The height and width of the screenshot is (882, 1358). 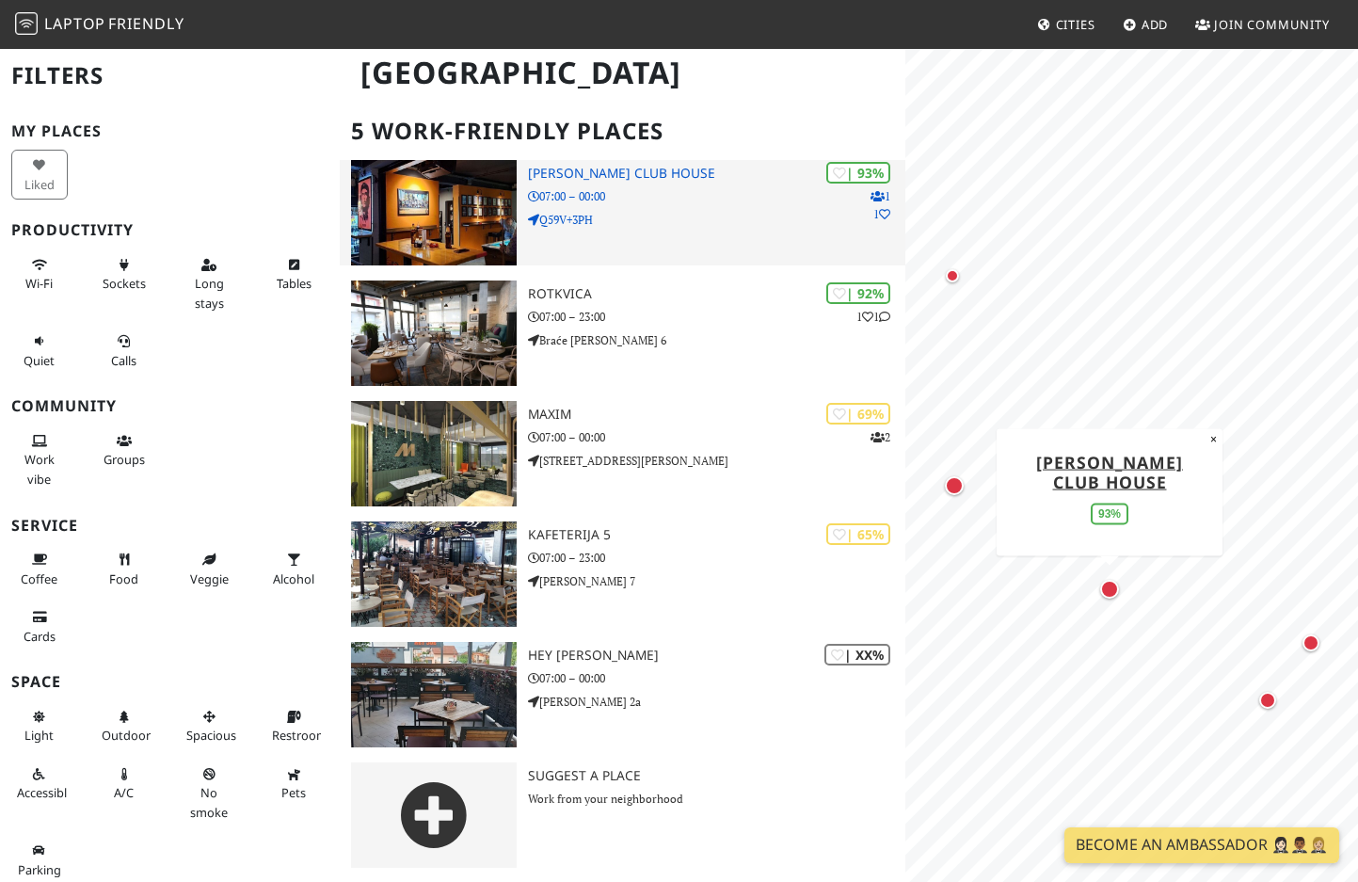 I want to click on button: Pets, so click(x=295, y=783).